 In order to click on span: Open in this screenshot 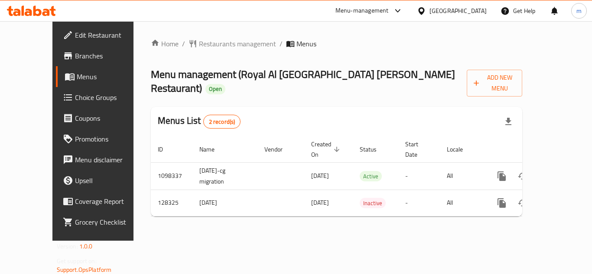, I will do `click(215, 89)`.